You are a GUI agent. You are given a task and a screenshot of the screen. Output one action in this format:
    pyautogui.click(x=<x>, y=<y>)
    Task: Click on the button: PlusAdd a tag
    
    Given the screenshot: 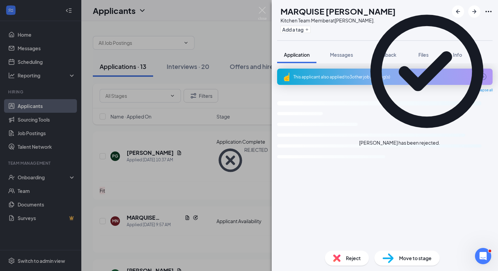 What is the action you would take?
    pyautogui.click(x=296, y=29)
    